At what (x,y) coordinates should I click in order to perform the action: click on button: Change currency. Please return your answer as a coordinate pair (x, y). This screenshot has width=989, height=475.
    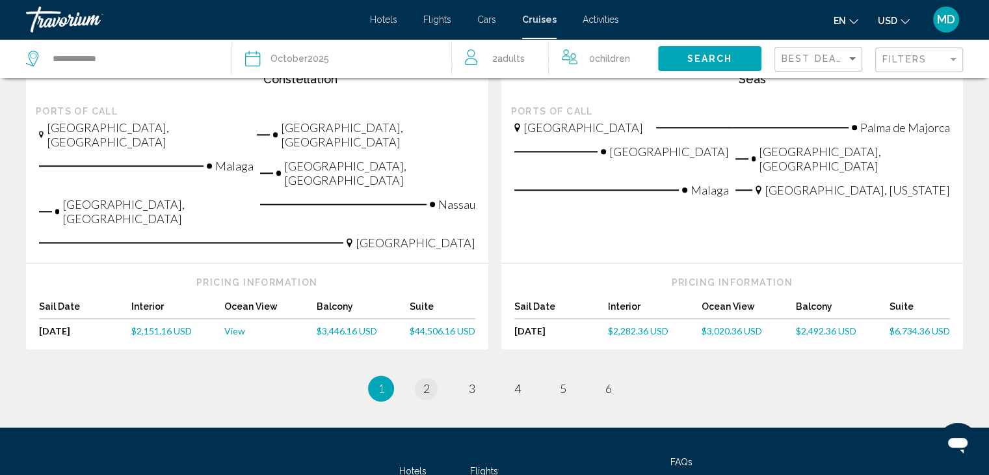
    Looking at the image, I should click on (894, 20).